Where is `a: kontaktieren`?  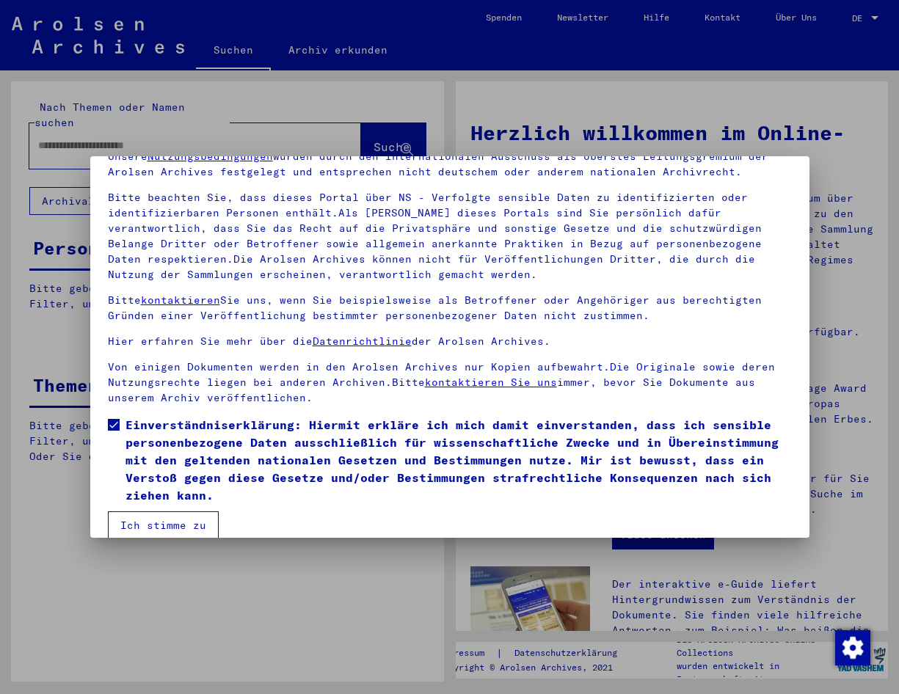
a: kontaktieren is located at coordinates (180, 300).